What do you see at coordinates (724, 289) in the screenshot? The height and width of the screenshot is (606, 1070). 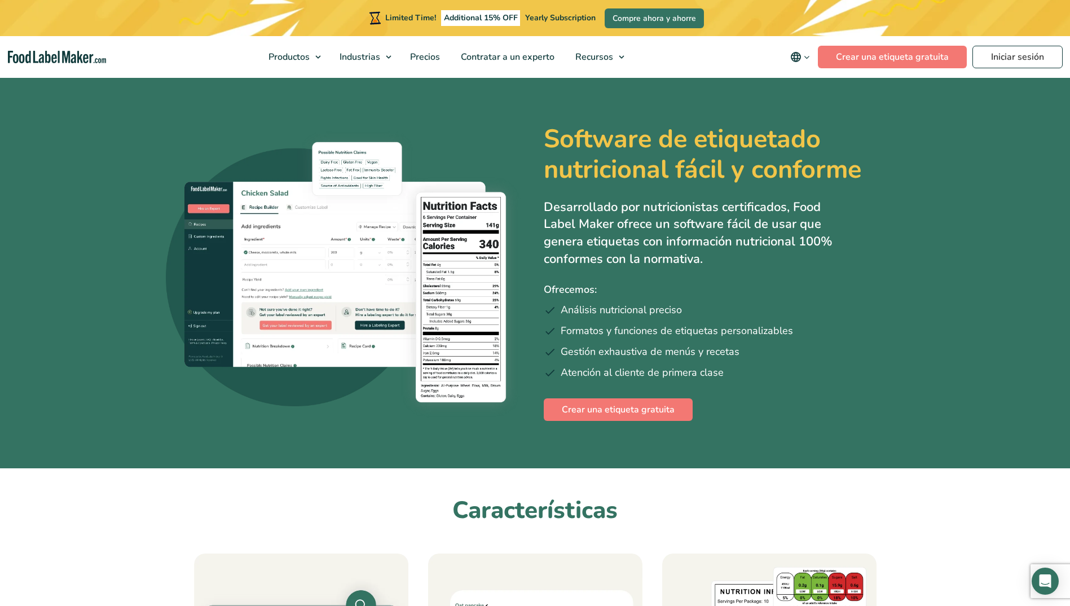 I see `p: Ofrecemos:` at bounding box center [724, 289].